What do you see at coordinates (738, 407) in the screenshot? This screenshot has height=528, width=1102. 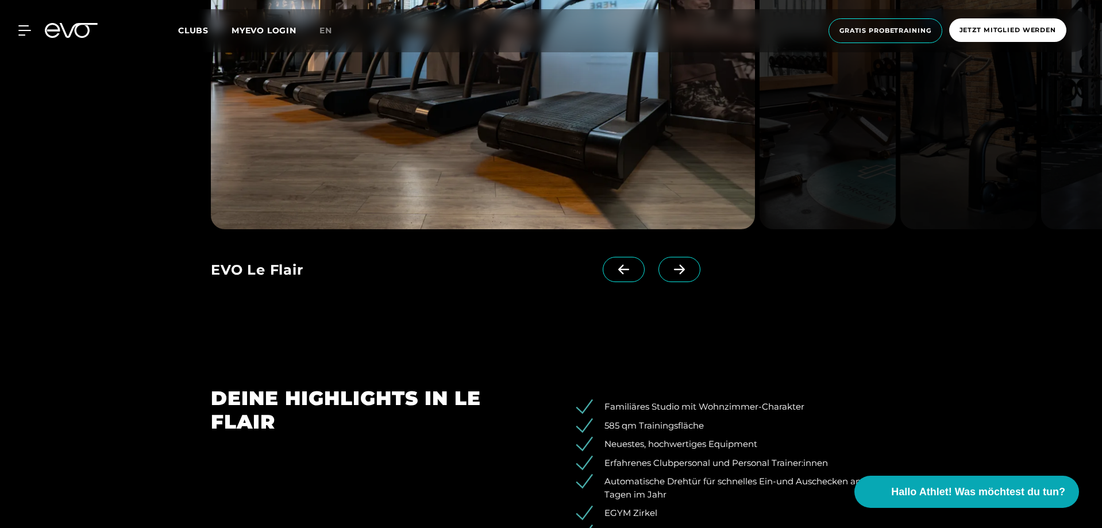 I see `li: Familiäres Studio mit Wohnzimmer-Charakter` at bounding box center [738, 407].